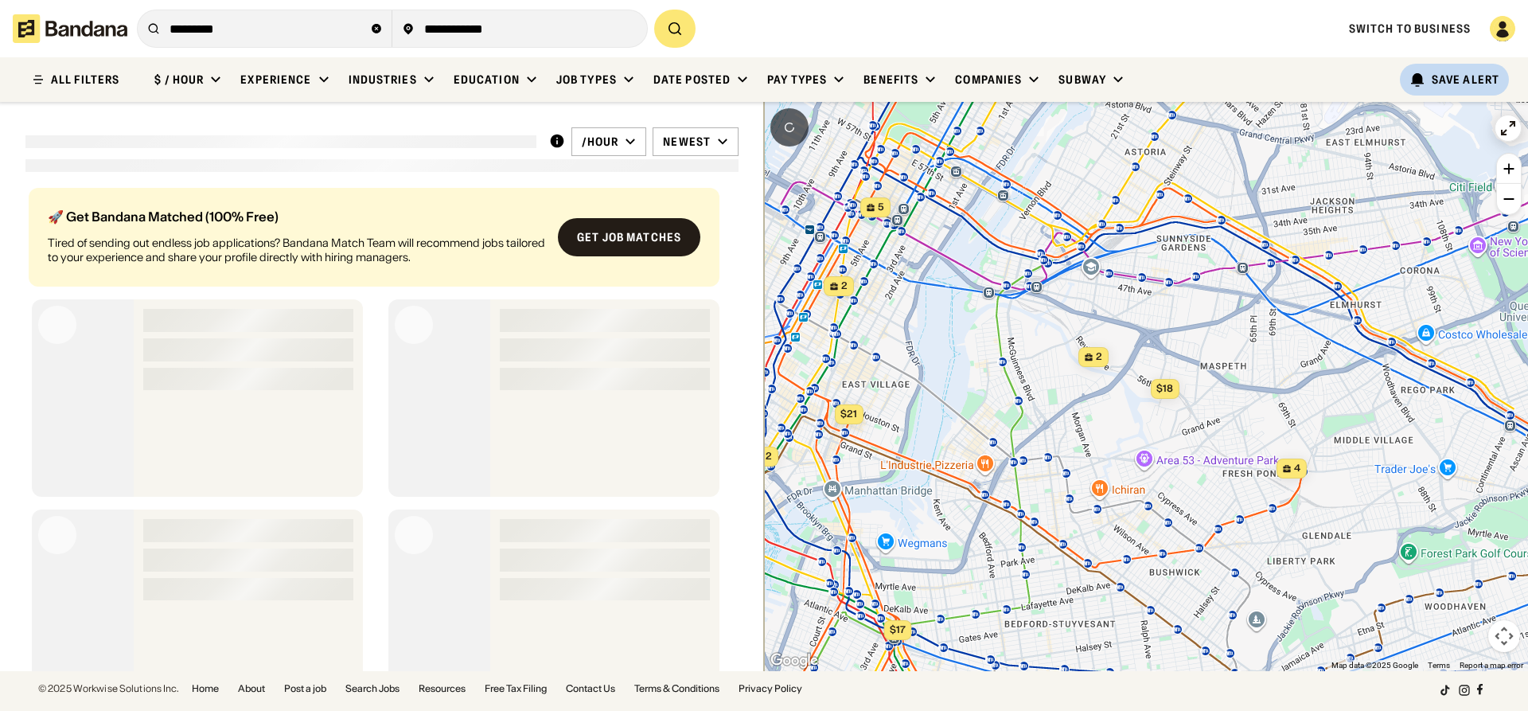  What do you see at coordinates (989, 80) in the screenshot?
I see `div: Companies` at bounding box center [989, 80].